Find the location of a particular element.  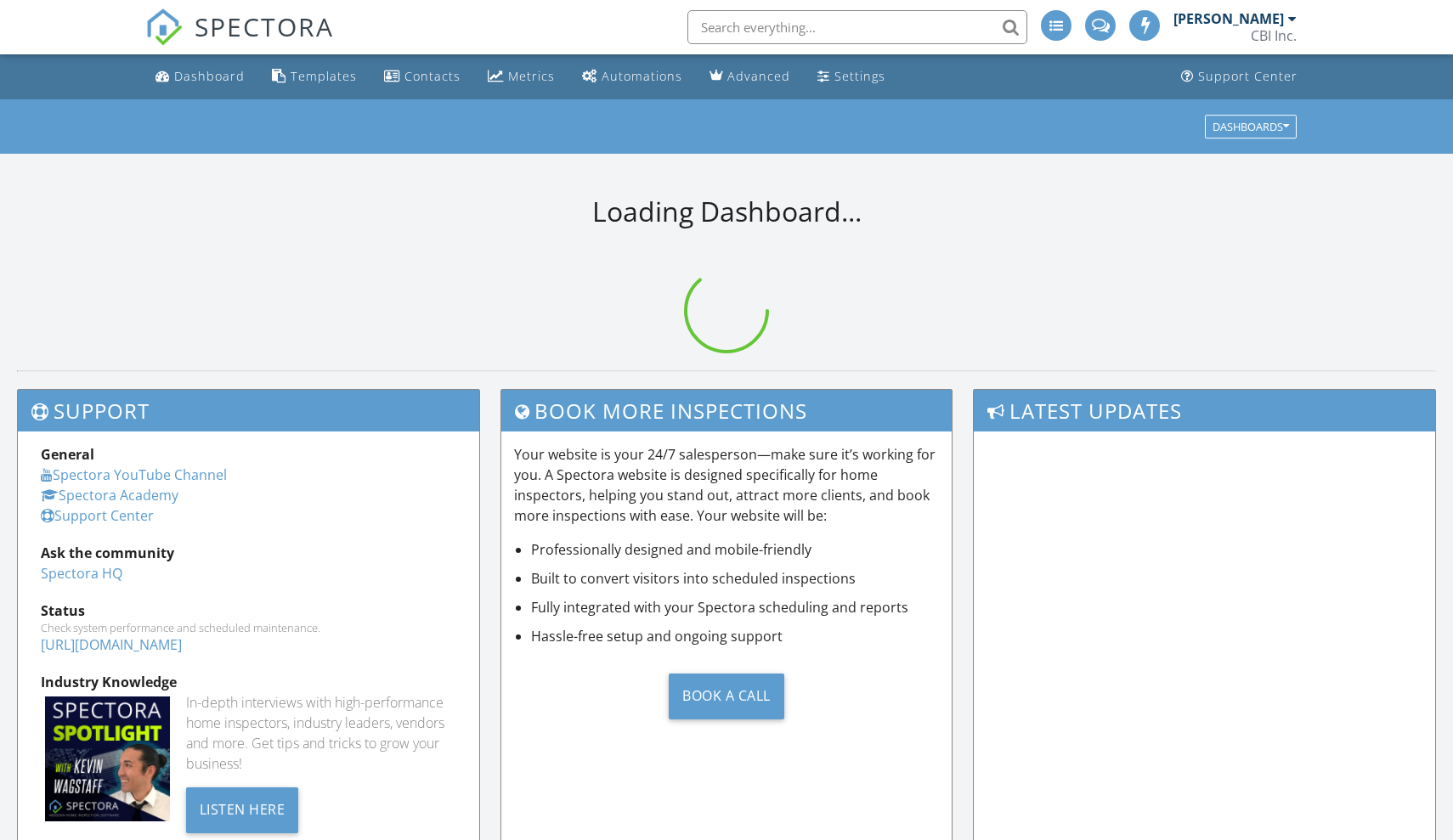

a: Settings is located at coordinates (851, 77).